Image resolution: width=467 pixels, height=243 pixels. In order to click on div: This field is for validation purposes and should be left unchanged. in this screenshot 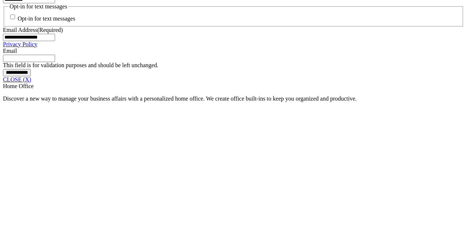, I will do `click(234, 65)`.